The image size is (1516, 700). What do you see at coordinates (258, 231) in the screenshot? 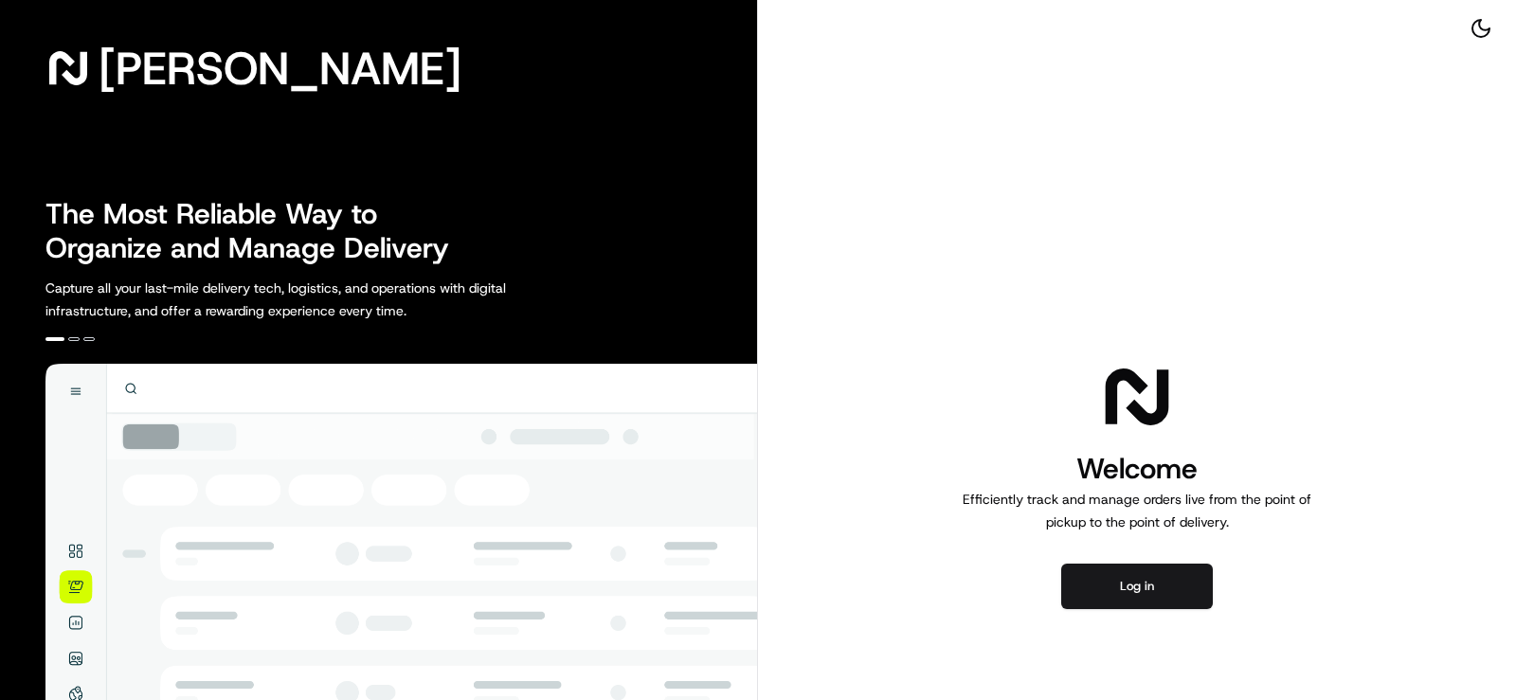
I see `h2: The Most Reliable Way to Organize and Manage Delivery` at bounding box center [258, 231].